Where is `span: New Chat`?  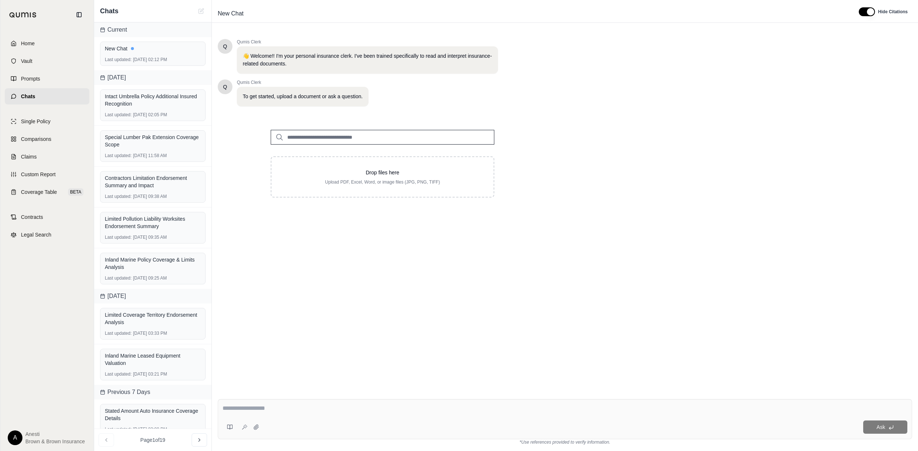
span: New Chat is located at coordinates (231, 14).